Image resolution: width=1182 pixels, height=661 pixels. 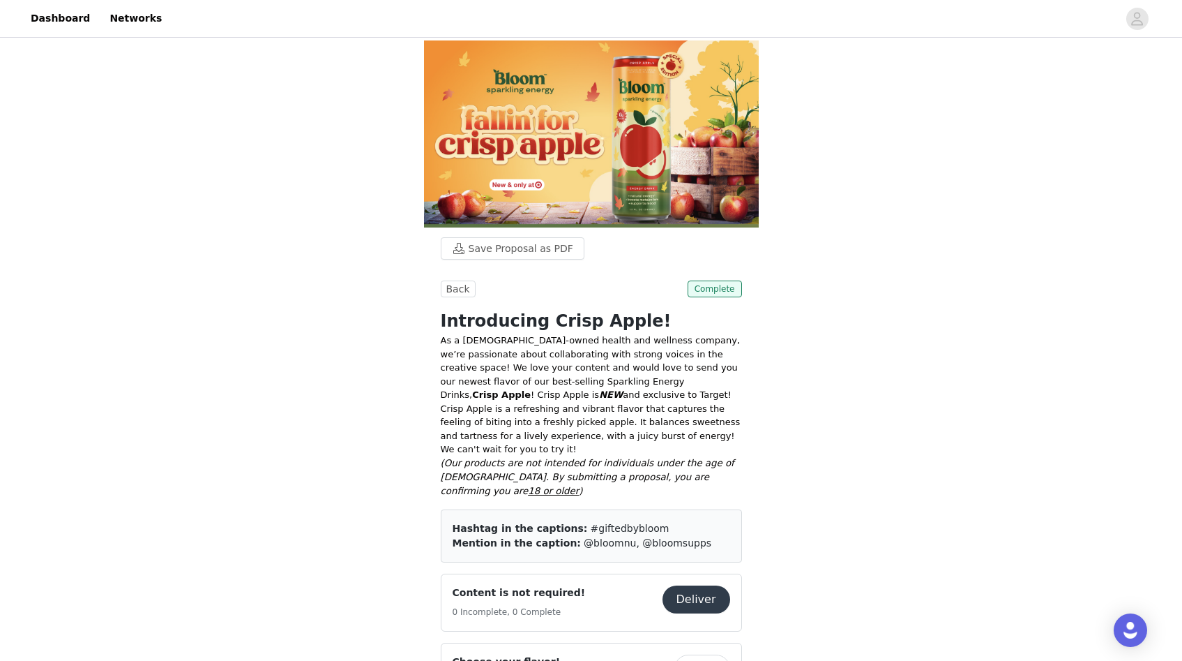 What do you see at coordinates (591, 602) in the screenshot?
I see `div: Content is not required!` at bounding box center [591, 602].